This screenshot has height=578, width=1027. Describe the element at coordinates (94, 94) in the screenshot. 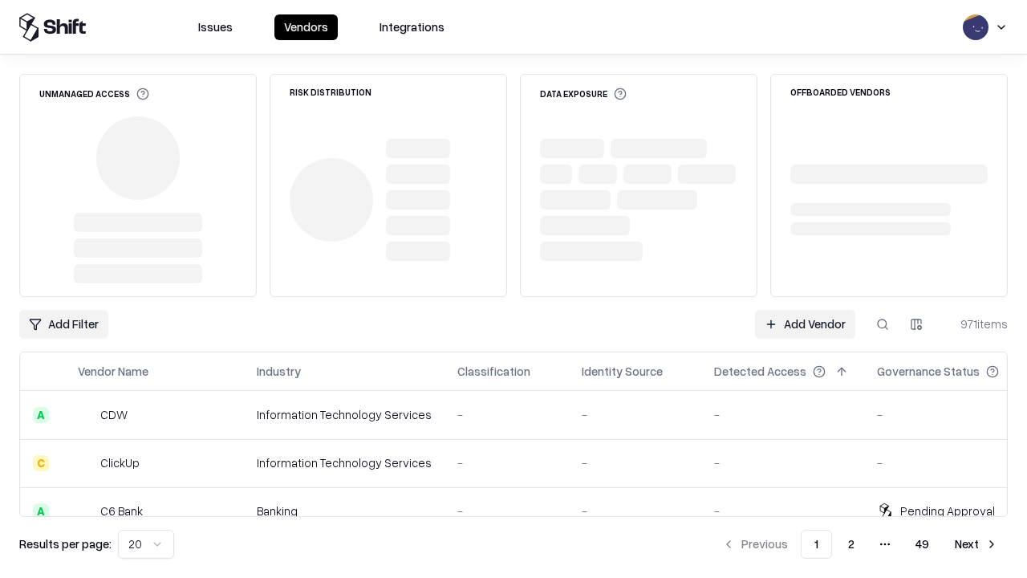

I see `div: Unmanaged Access` at that location.